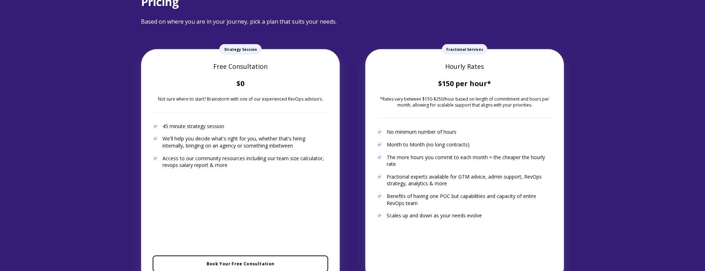  I want to click on span: 45 minute strategy session, so click(193, 126).